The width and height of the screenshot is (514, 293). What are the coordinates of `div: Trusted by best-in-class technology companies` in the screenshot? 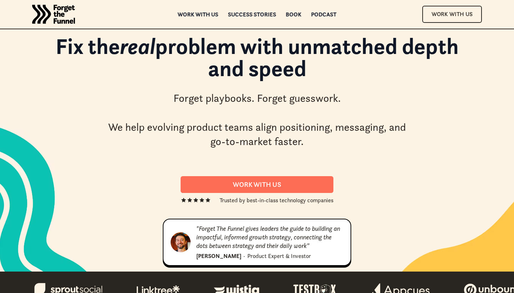 It's located at (276, 200).